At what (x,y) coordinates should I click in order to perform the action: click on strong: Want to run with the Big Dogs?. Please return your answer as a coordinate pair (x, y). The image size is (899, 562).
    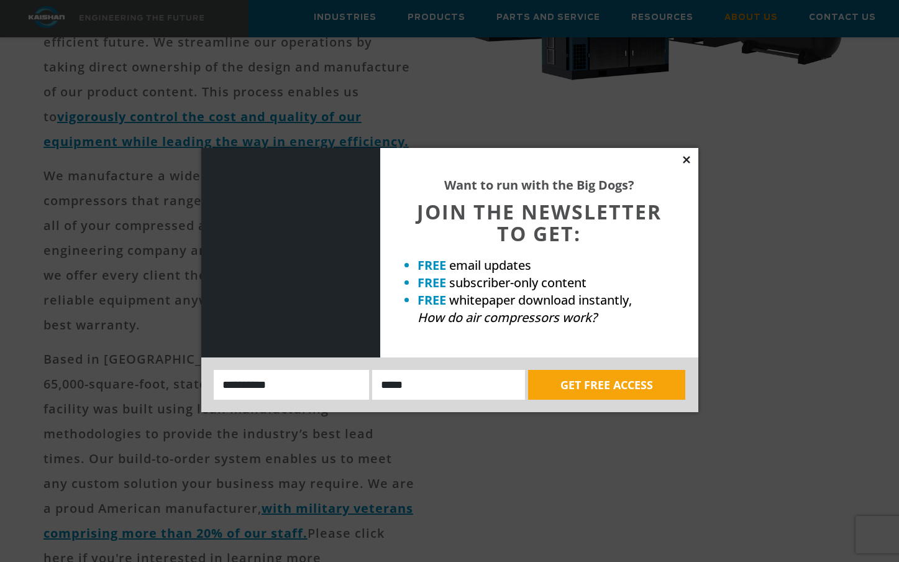
    Looking at the image, I should click on (539, 185).